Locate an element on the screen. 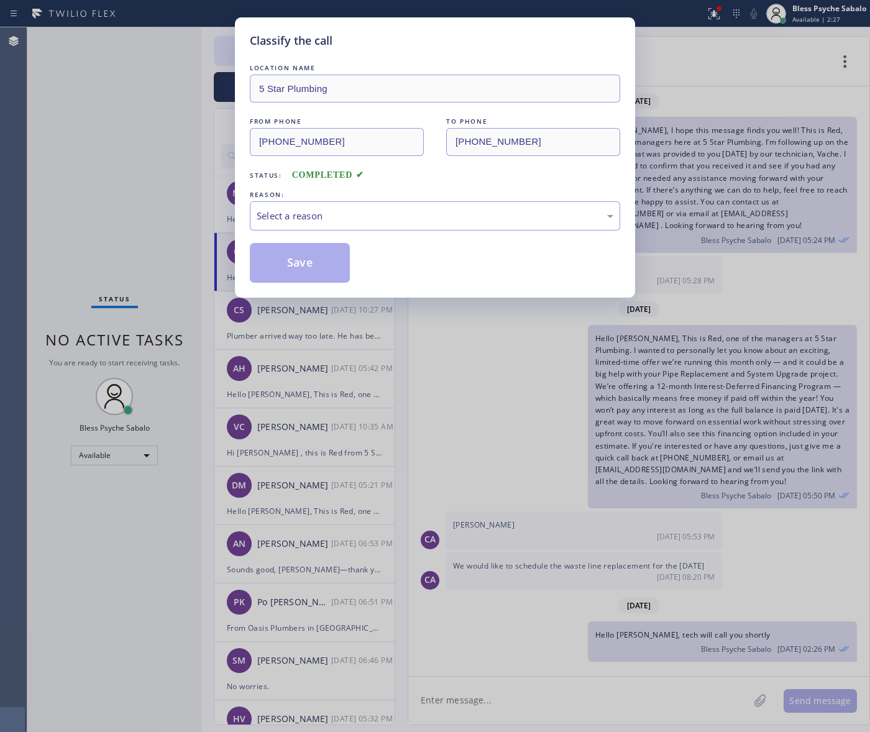 Image resolution: width=870 pixels, height=732 pixels. div: LOCATION NAME is located at coordinates (435, 68).